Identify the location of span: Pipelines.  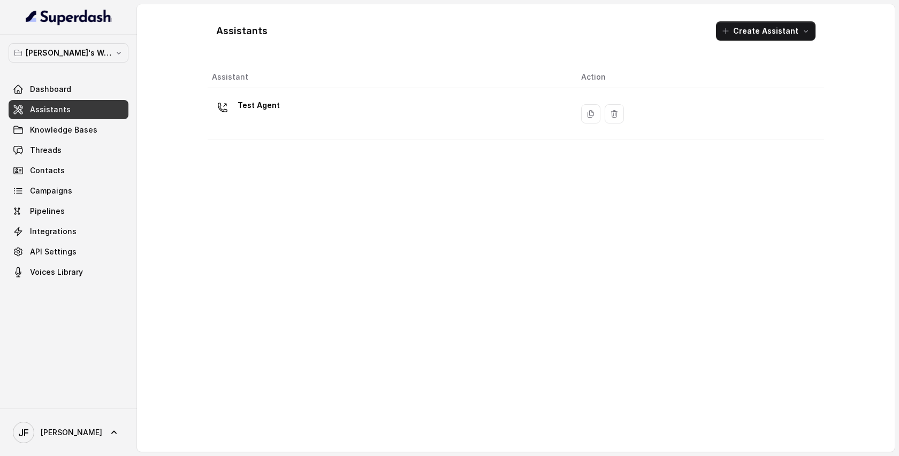
(47, 211).